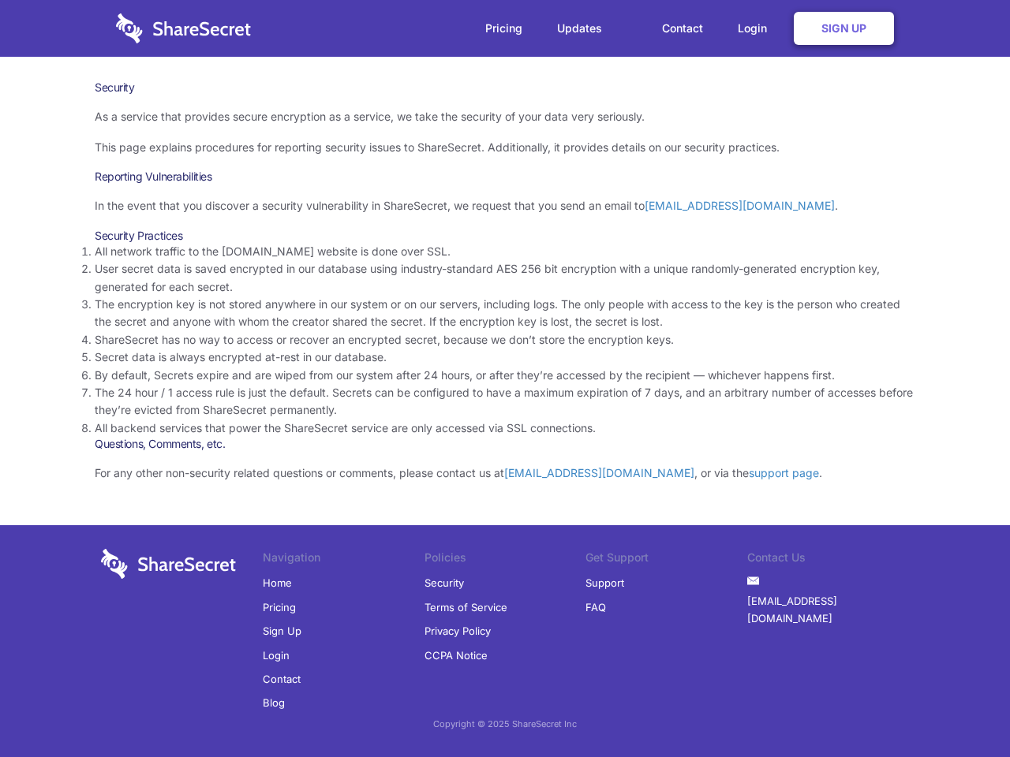 This screenshot has height=757, width=1010. What do you see at coordinates (505, 428) in the screenshot?
I see `li: All backend services that power the ShareSecret service are only accessed via SSL connections.` at bounding box center [505, 428].